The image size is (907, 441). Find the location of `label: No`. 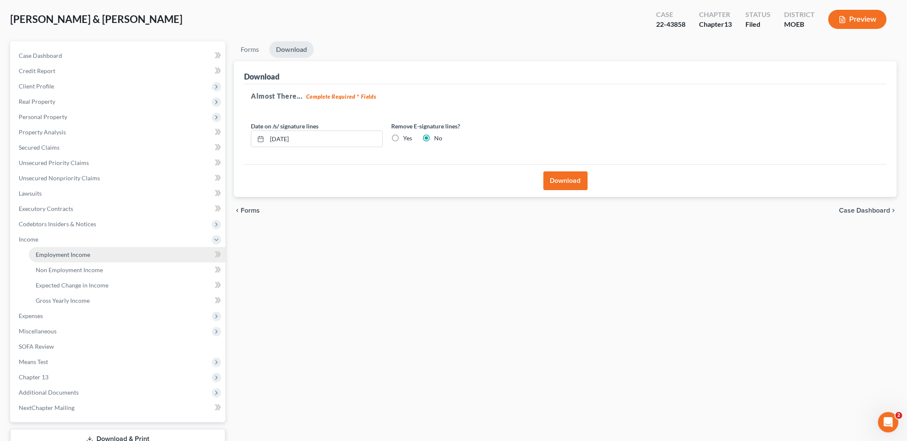

label: No is located at coordinates (438, 138).